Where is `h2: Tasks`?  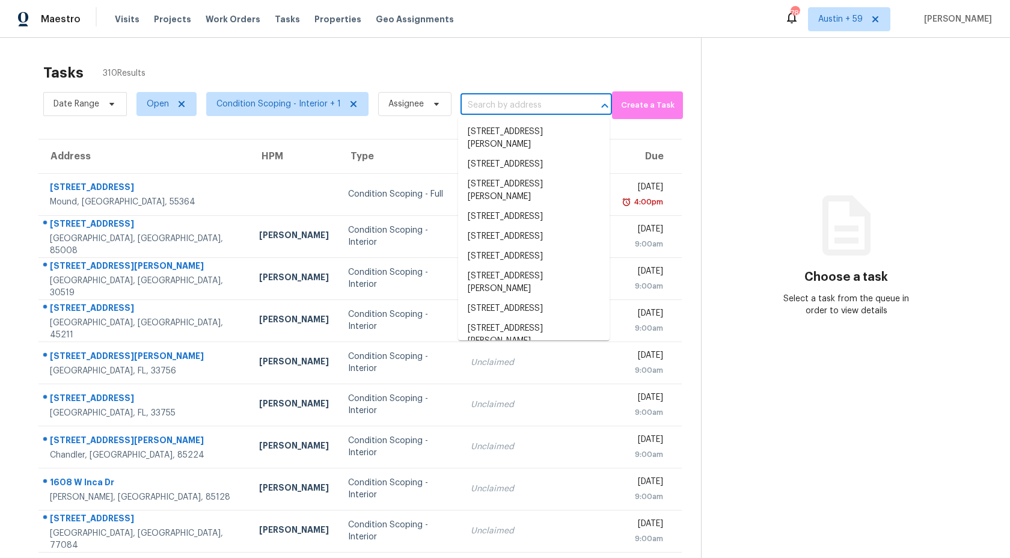 h2: Tasks is located at coordinates (63, 73).